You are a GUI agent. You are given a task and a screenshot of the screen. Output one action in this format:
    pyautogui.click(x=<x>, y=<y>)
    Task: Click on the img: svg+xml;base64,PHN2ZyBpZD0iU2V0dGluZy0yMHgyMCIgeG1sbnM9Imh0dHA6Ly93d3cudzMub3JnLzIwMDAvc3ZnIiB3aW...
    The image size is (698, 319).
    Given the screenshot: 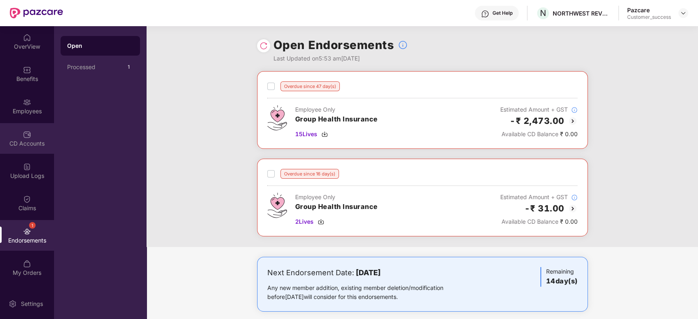 What is the action you would take?
    pyautogui.click(x=13, y=304)
    